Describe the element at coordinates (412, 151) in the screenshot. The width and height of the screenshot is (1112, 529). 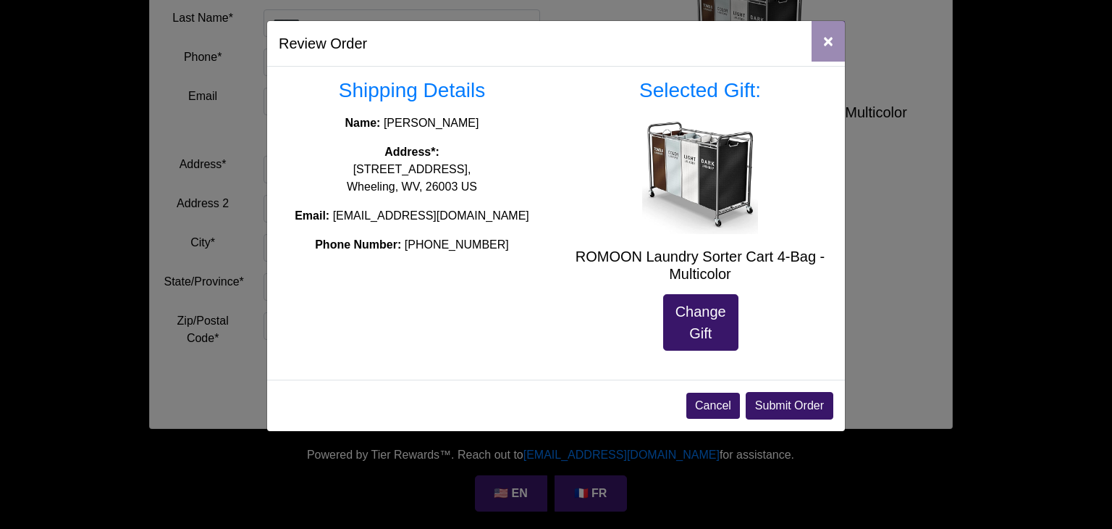
I see `strong: Address*:` at that location.